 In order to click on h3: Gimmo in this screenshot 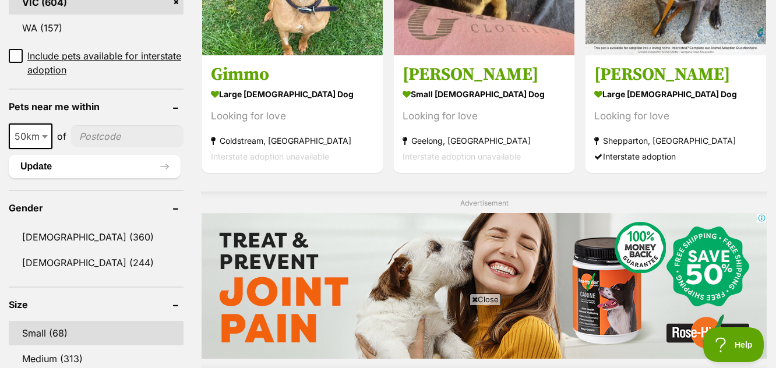, I will do `click(293, 75)`.